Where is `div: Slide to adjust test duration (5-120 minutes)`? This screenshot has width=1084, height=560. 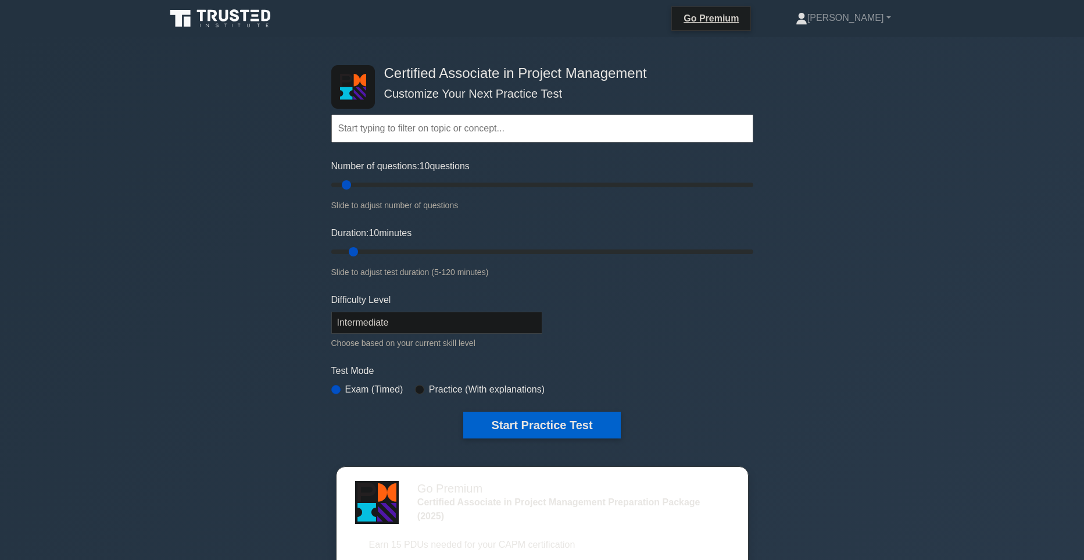 div: Slide to adjust test duration (5-120 minutes) is located at coordinates (542, 272).